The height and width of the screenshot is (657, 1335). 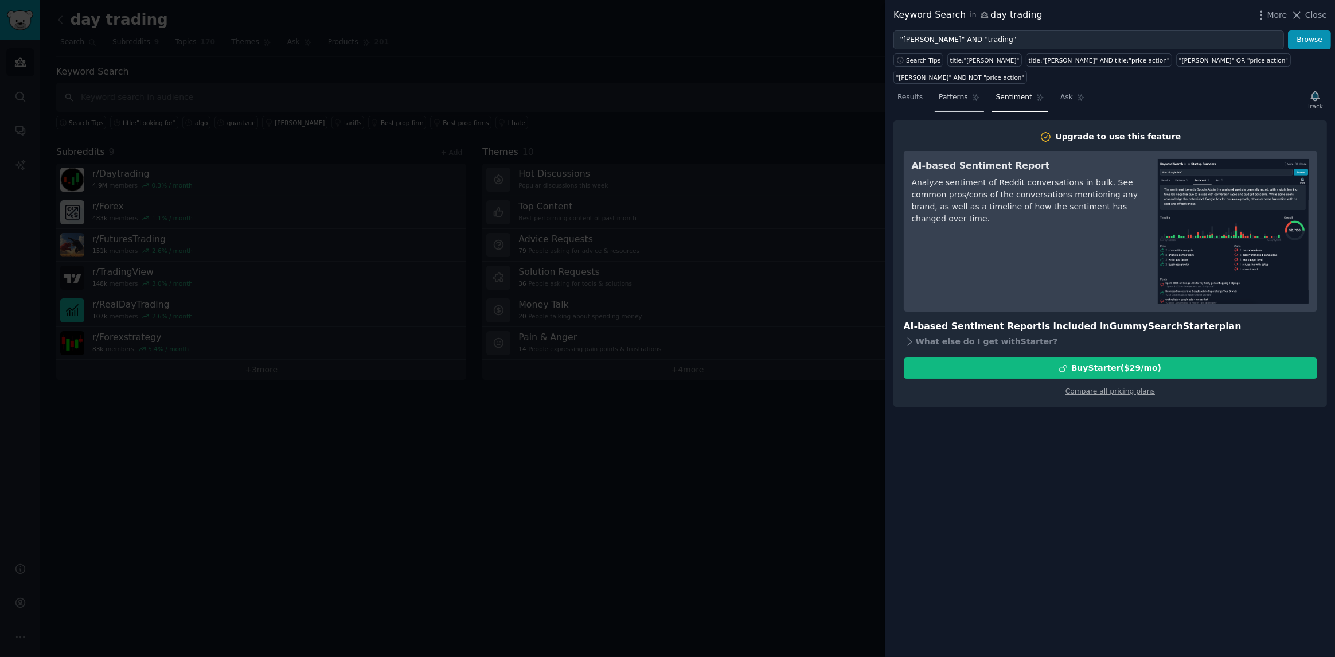 I want to click on img: AI-based Sentiment Report, so click(x=1233, y=231).